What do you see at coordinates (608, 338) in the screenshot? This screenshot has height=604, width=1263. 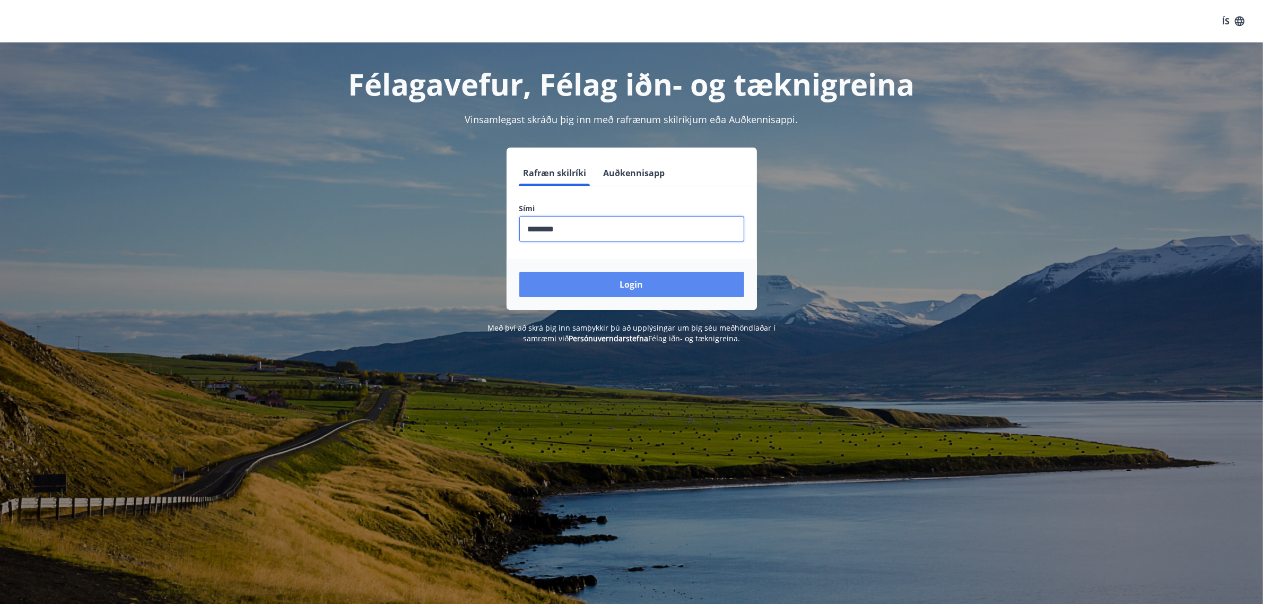 I see `a: Persónuverndarstefna` at bounding box center [608, 338].